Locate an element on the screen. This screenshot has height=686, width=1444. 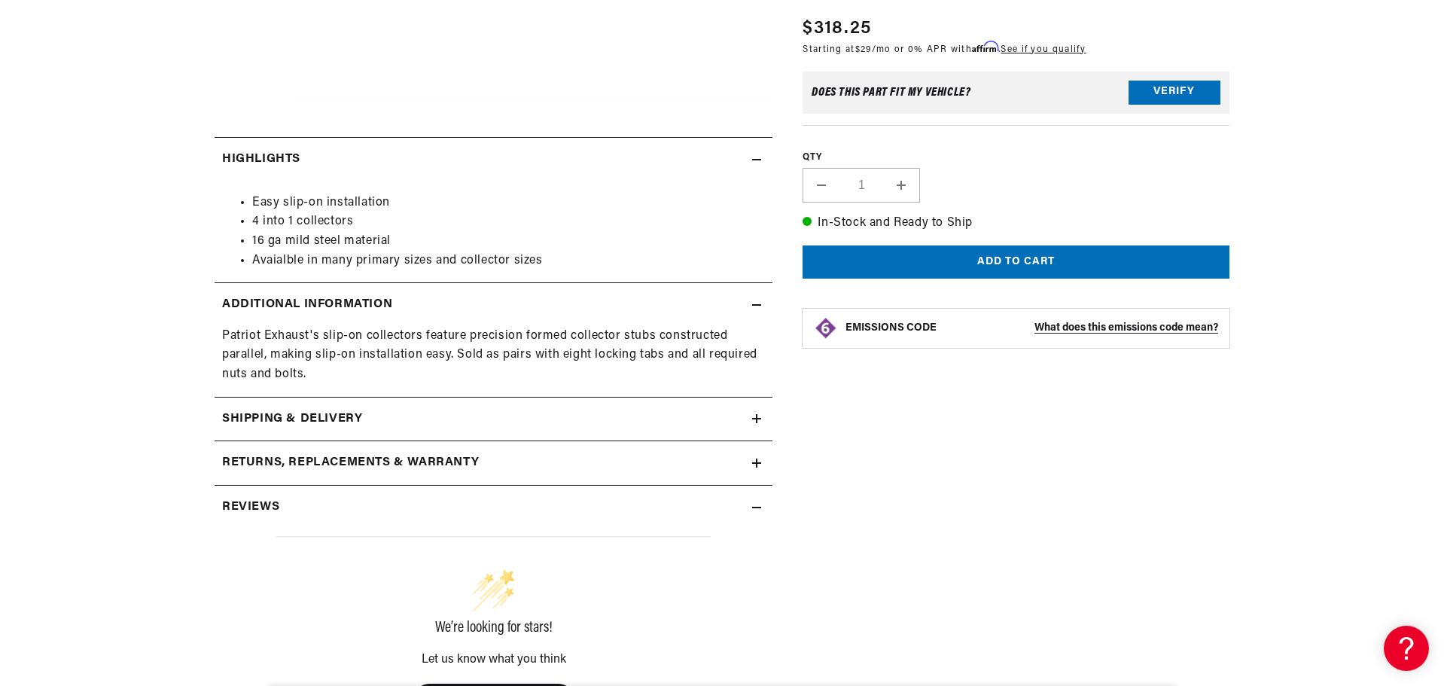
p: Patriot Exhaust's slip-on collectors feature precision formed collector stubs constructed paralle... is located at coordinates (493, 355).